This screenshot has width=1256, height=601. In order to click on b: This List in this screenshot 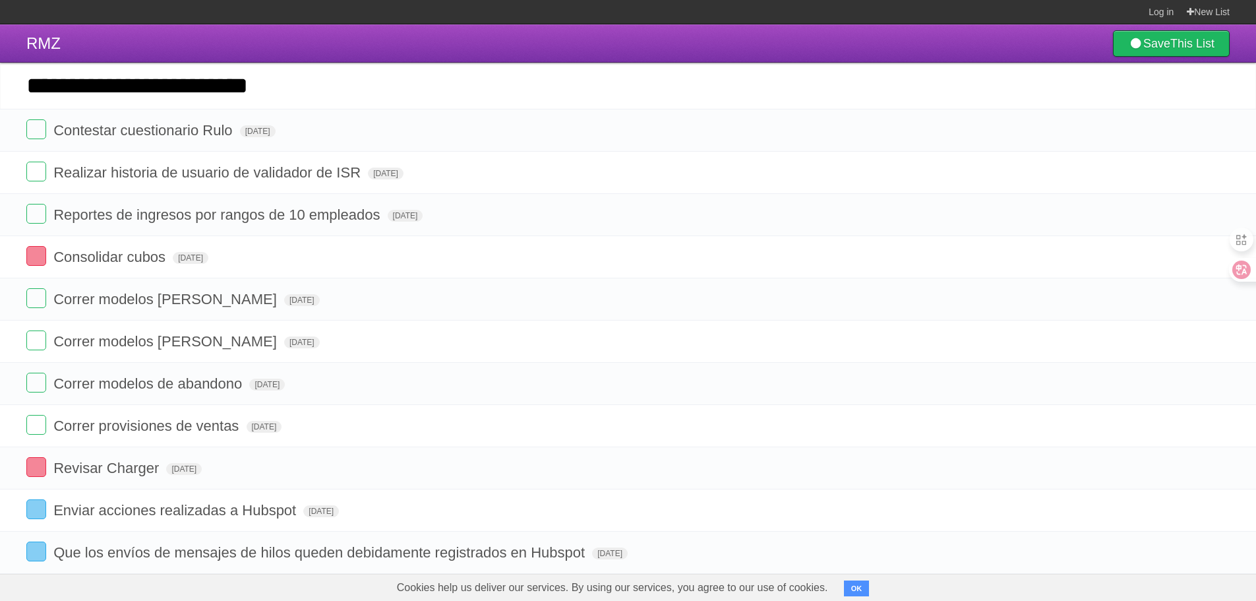, I will do `click(1192, 44)`.